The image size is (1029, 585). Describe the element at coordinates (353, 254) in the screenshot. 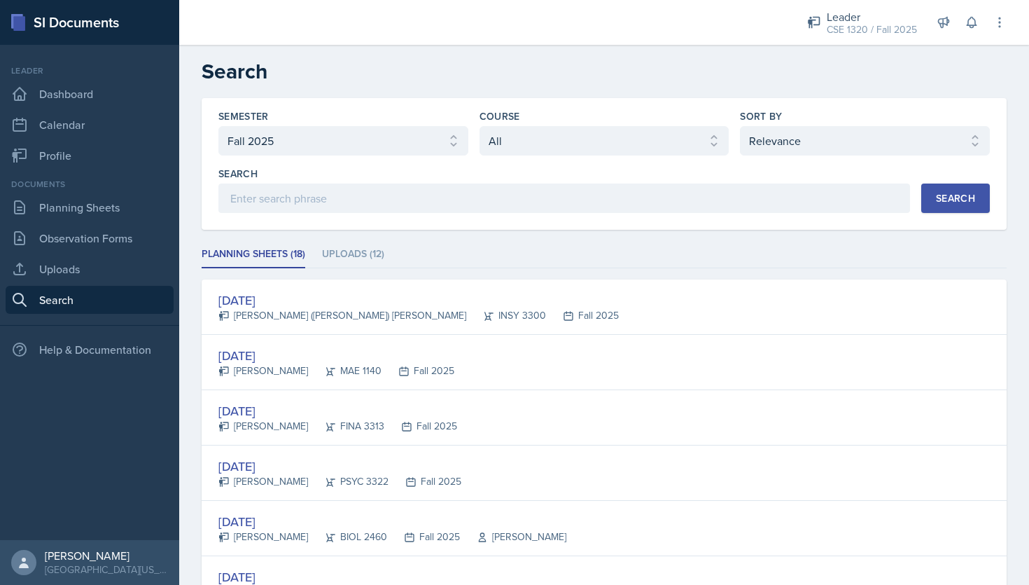

I see `li: Uploads (12)` at that location.